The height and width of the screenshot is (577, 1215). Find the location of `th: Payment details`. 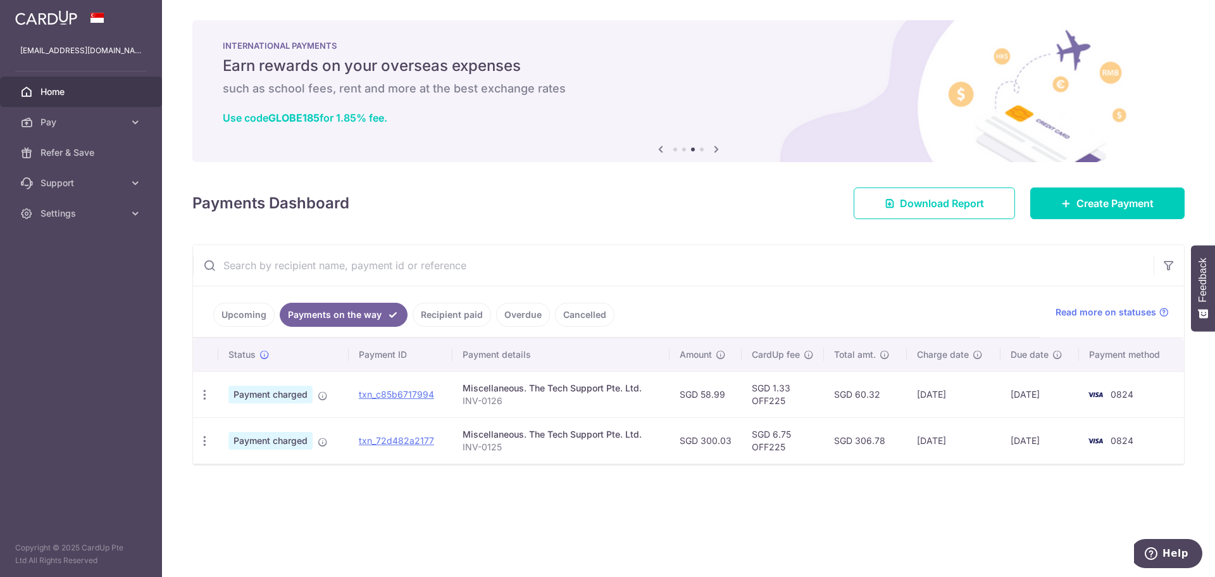

th: Payment details is located at coordinates (561, 354).